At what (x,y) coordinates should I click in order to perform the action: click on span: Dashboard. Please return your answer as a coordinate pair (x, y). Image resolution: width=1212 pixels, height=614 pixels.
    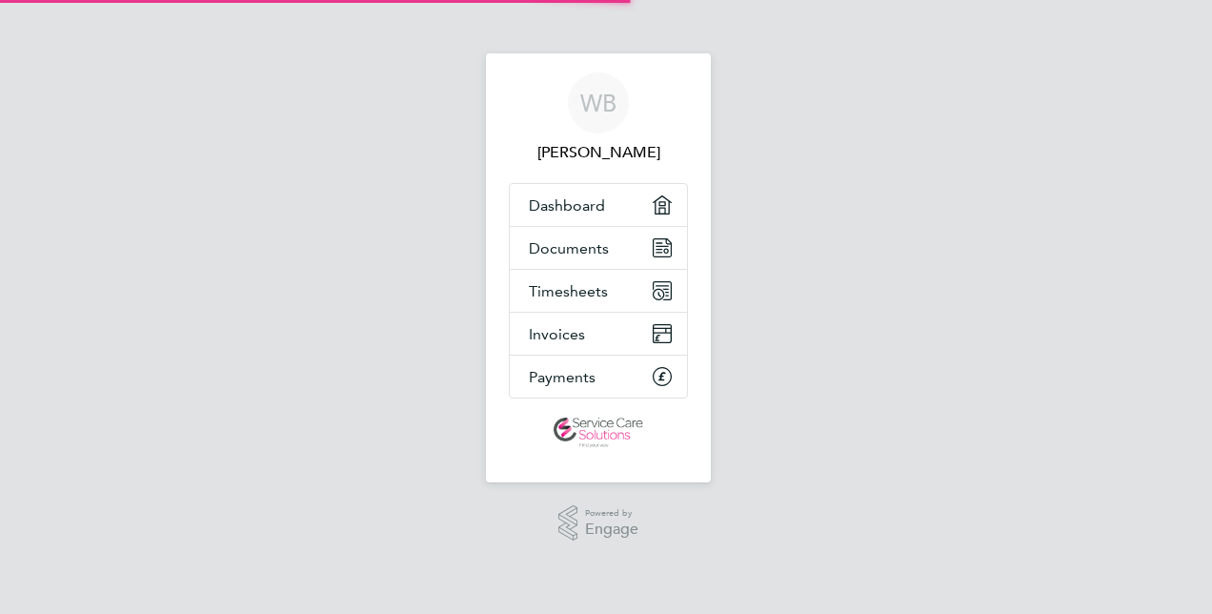
    Looking at the image, I should click on (567, 205).